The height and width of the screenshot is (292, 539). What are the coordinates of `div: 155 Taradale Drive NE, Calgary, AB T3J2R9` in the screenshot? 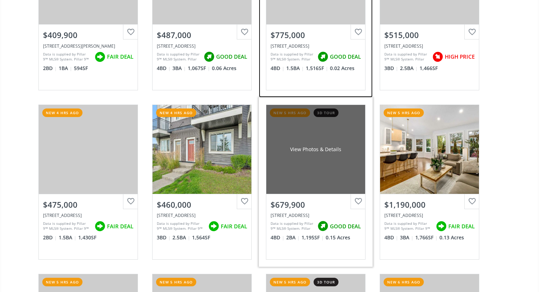 It's located at (202, 46).